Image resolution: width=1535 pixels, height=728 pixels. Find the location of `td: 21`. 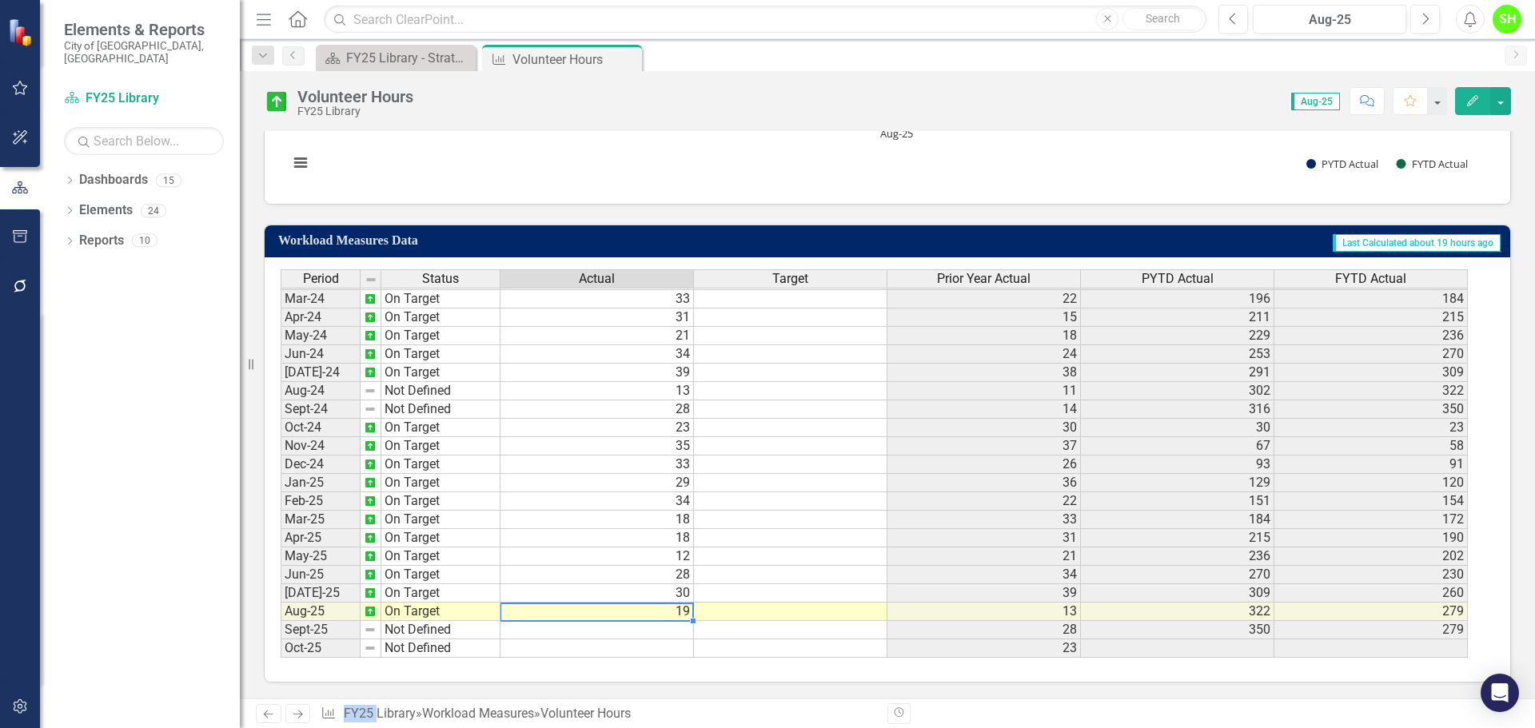

td: 21 is located at coordinates (597, 336).